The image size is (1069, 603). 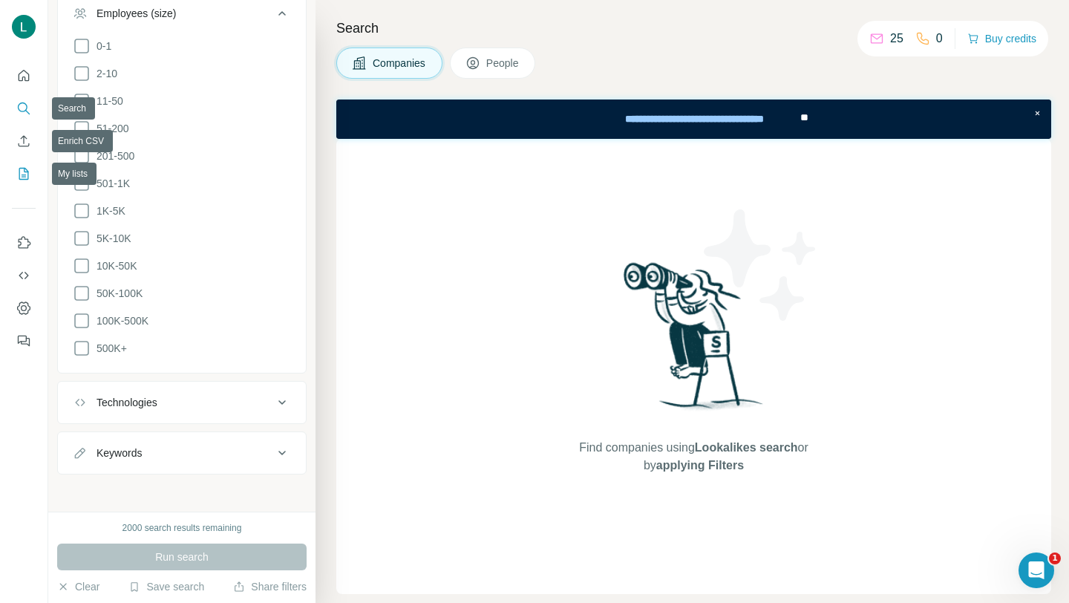 I want to click on span: 0-1, so click(x=101, y=46).